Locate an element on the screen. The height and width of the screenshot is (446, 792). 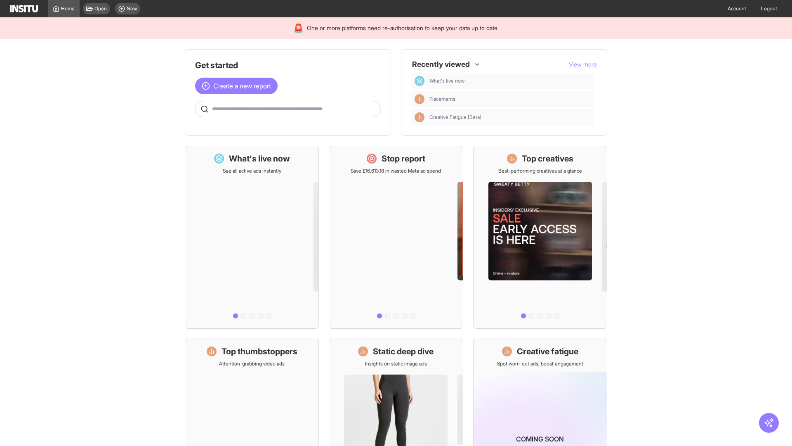
button: Create a new report is located at coordinates (236, 86).